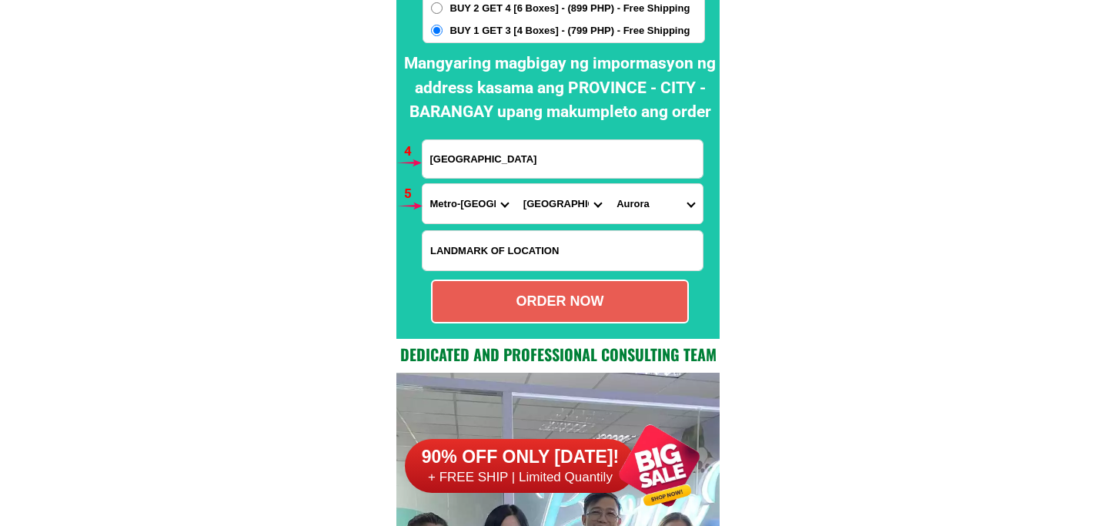 Image resolution: width=1116 pixels, height=526 pixels. I want to click on h6: 5, so click(413, 194).